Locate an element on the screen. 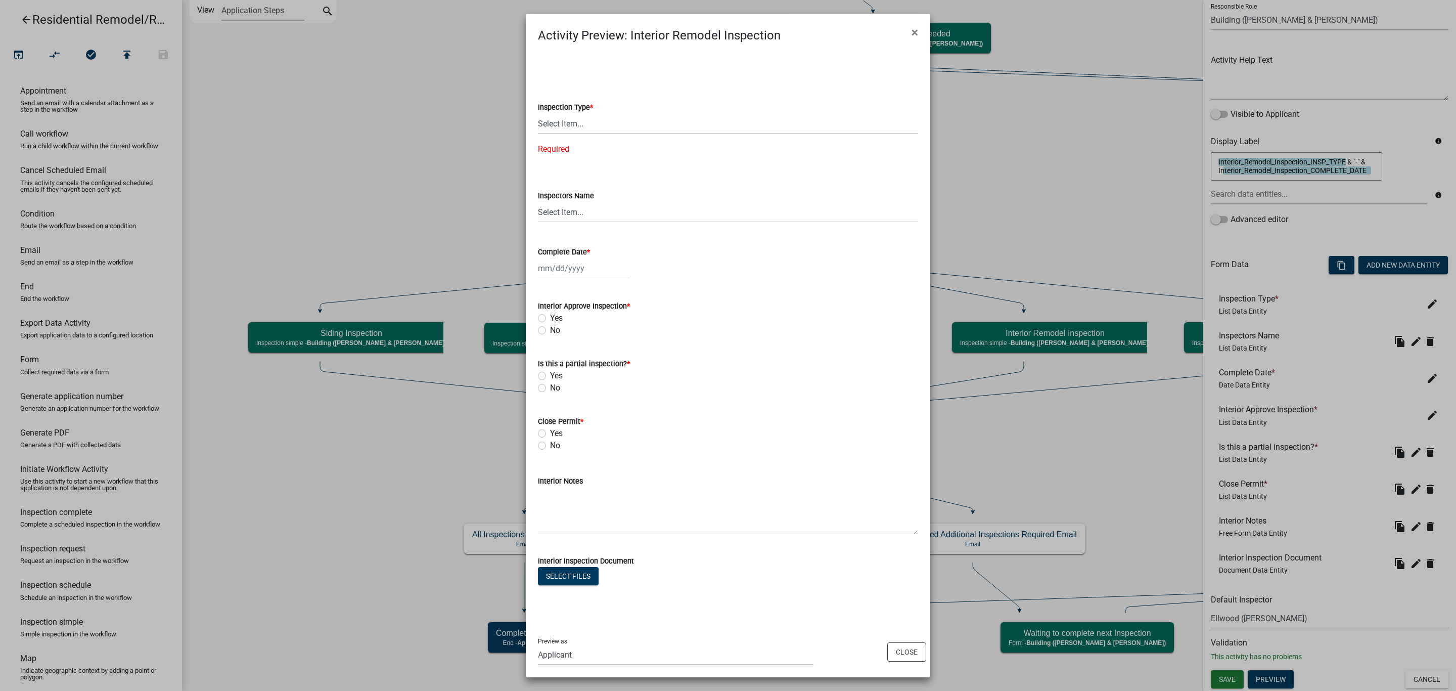  button: Select files is located at coordinates (568, 576).